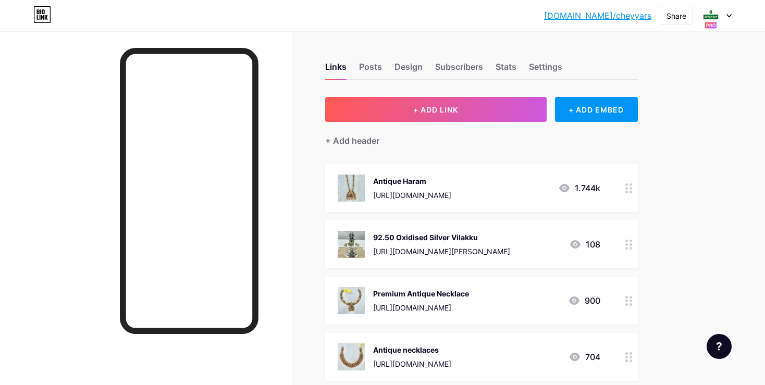 The width and height of the screenshot is (765, 385). Describe the element at coordinates (352, 141) in the screenshot. I see `div: + Add header` at that location.